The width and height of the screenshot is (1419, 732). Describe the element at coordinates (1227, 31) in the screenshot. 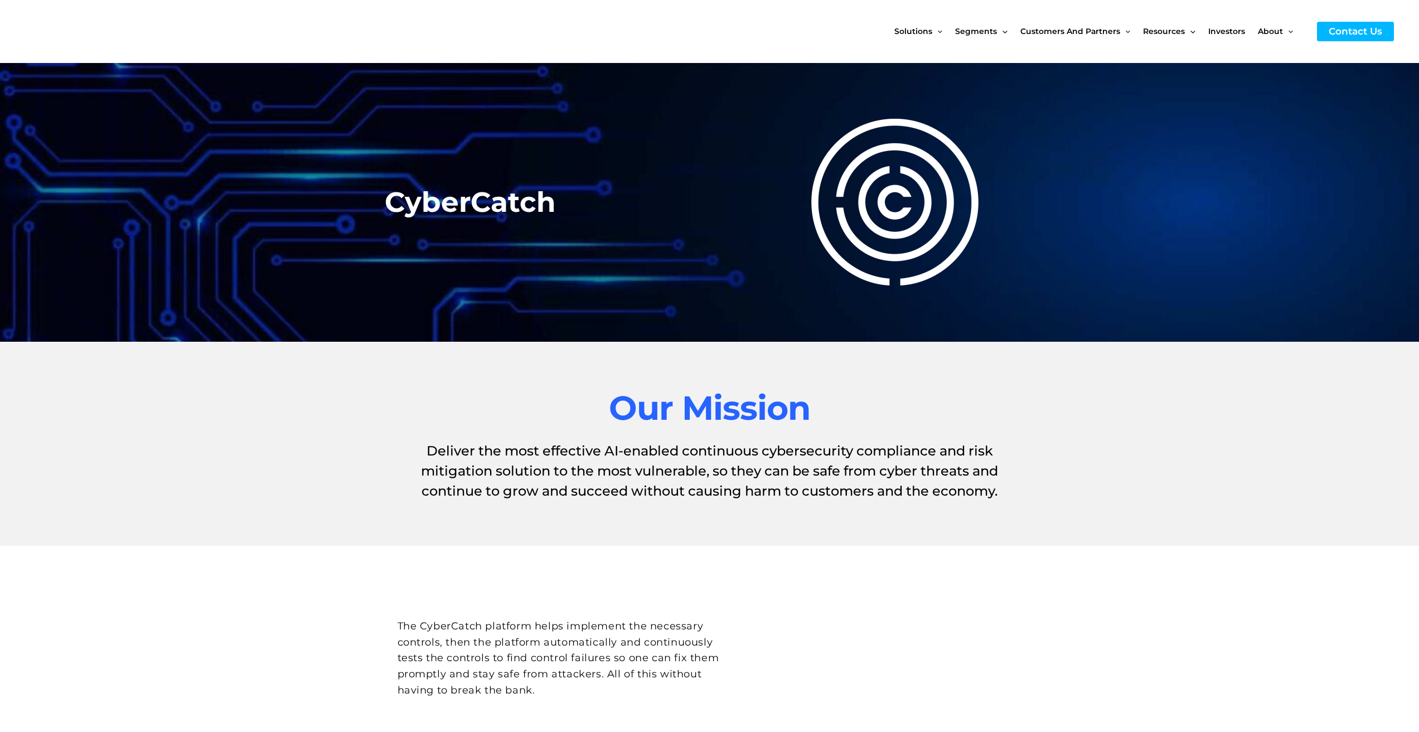

I see `span: Investors` at that location.